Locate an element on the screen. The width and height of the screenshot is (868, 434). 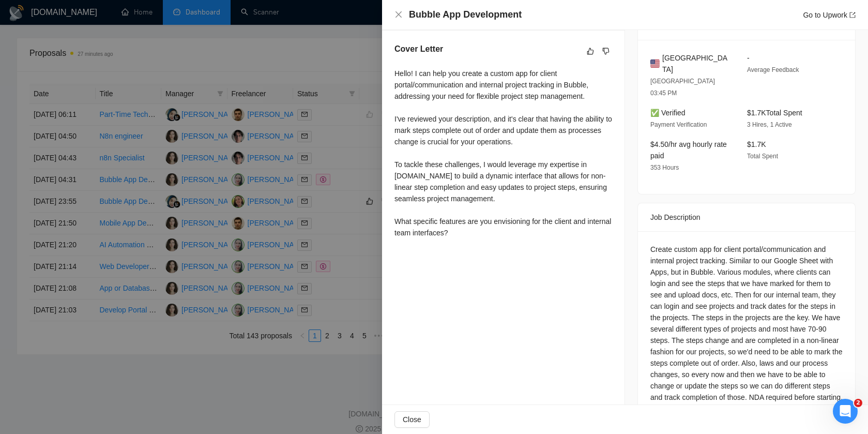
span: $4.50/hr avg hourly rate paid is located at coordinates (689, 150).